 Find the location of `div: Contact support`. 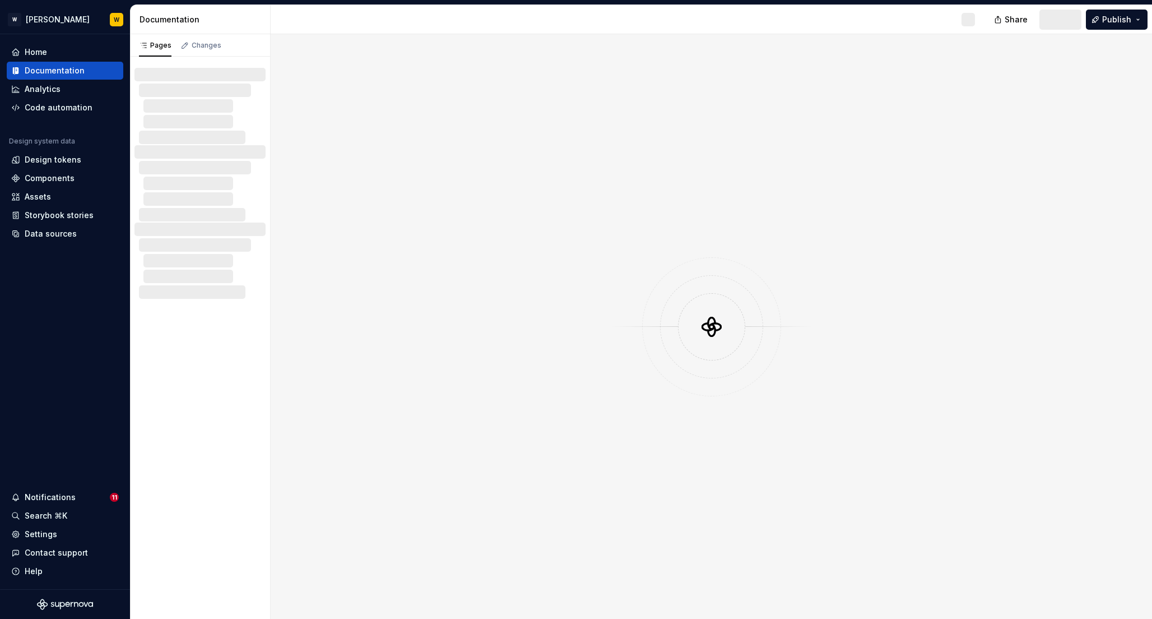

div: Contact support is located at coordinates (56, 552).